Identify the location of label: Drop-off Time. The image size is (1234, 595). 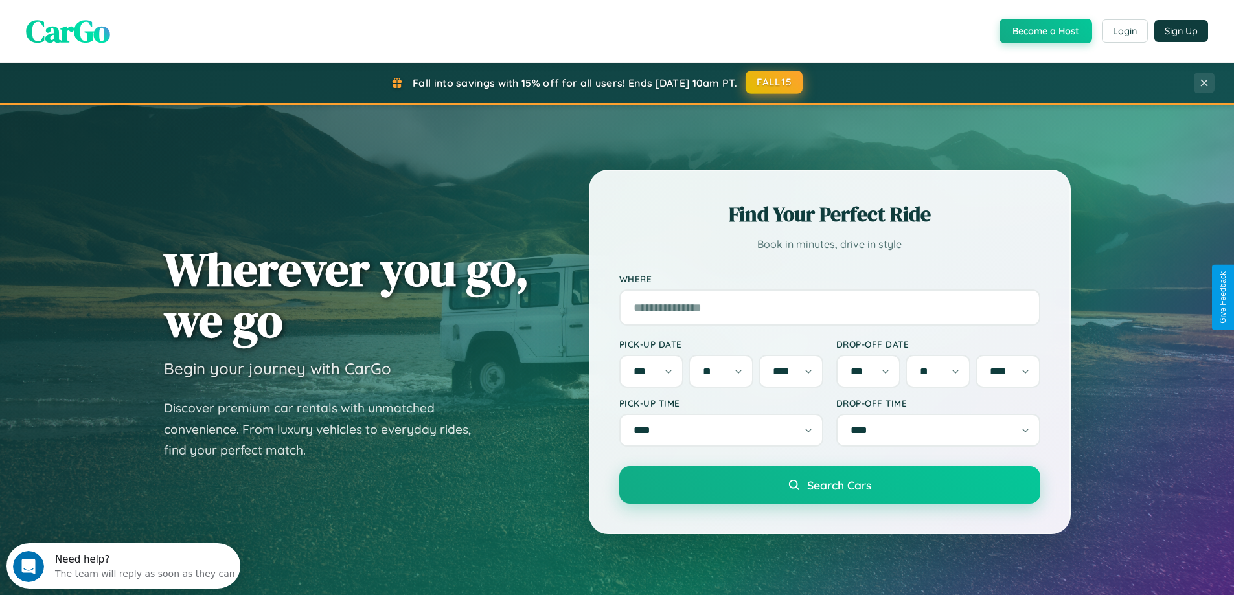
(938, 403).